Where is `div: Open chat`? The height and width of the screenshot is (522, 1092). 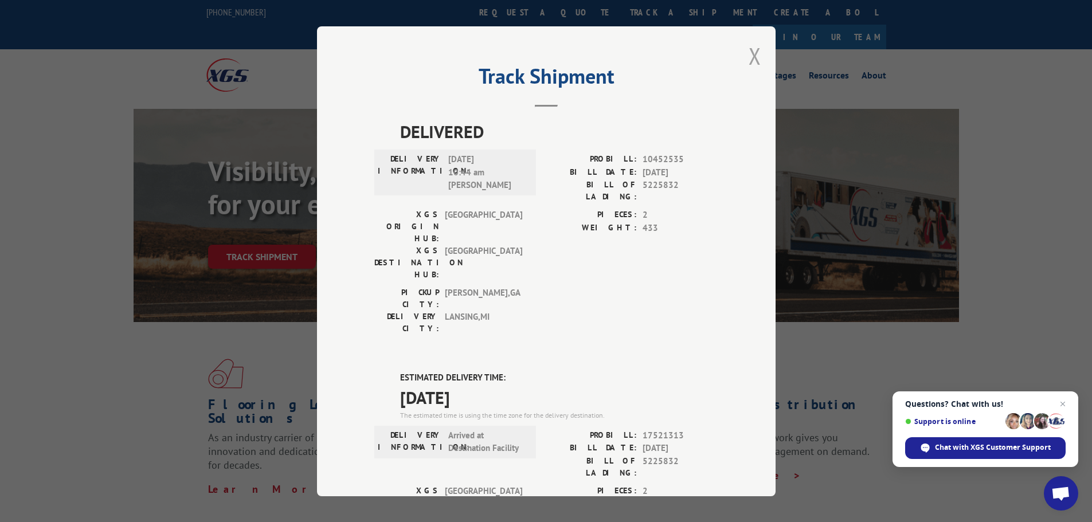
div: Open chat is located at coordinates (1061, 494).